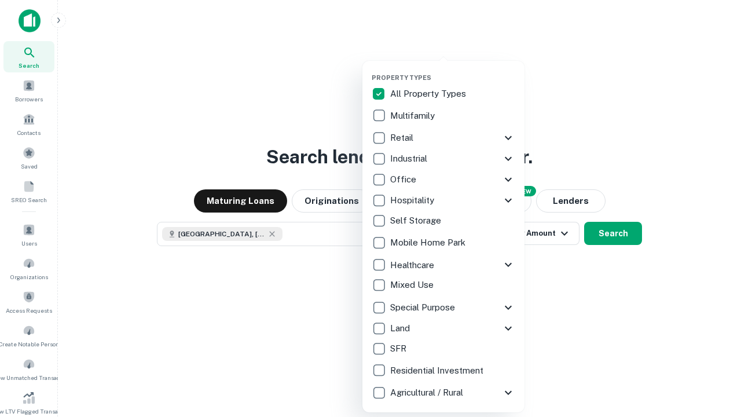  I want to click on p: SFR, so click(400, 349).